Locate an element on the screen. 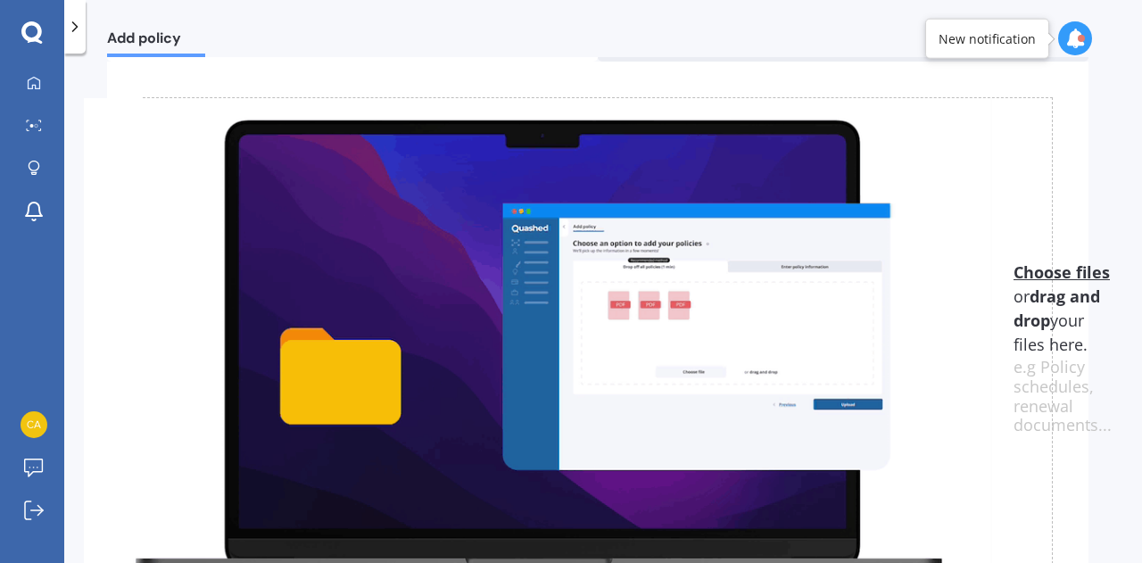  div: e.g Policy schedules, renewal documents... is located at coordinates (1062, 396).